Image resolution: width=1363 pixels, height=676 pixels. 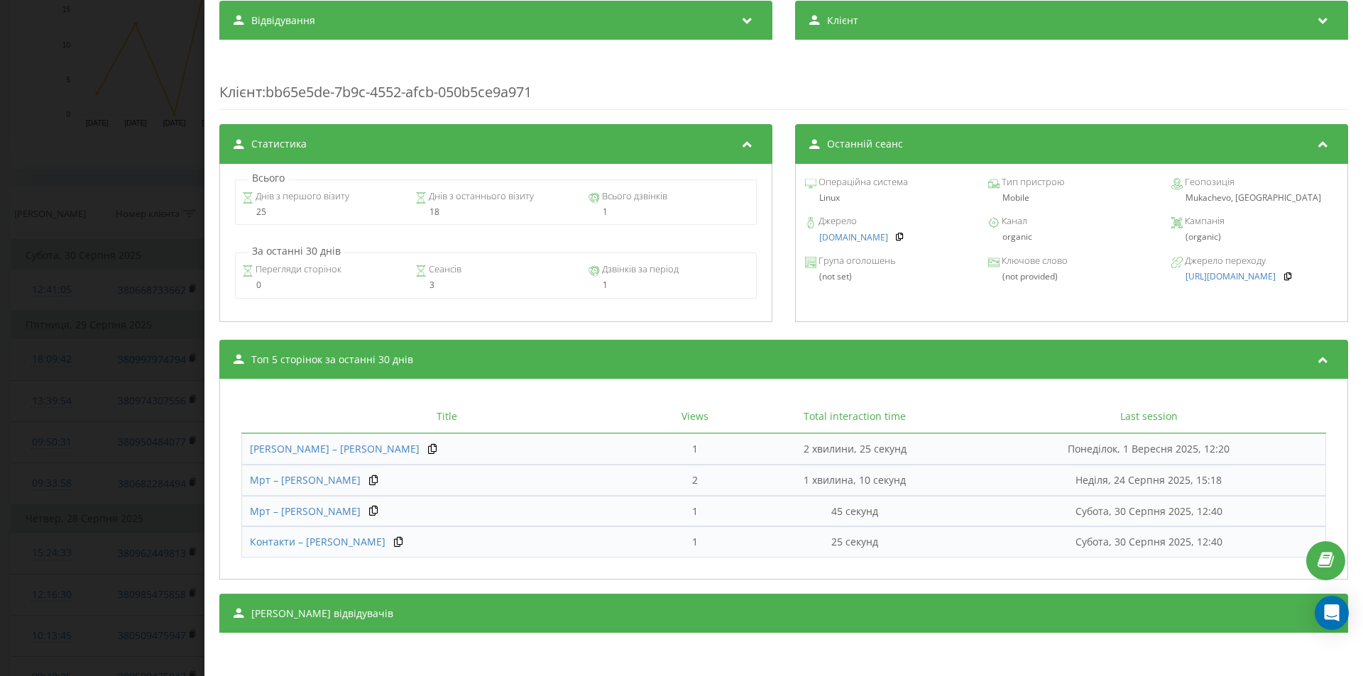 I want to click on div: : bb65e5de-7b9c-4552-afcb-050b5ce9a971, so click(x=783, y=82).